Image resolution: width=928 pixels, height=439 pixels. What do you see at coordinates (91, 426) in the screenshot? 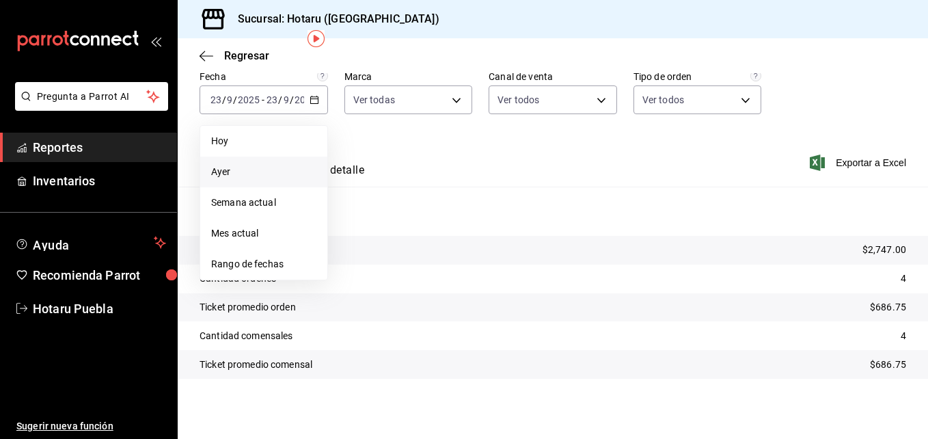
I see `span: Sugerir nueva función` at bounding box center [91, 426].